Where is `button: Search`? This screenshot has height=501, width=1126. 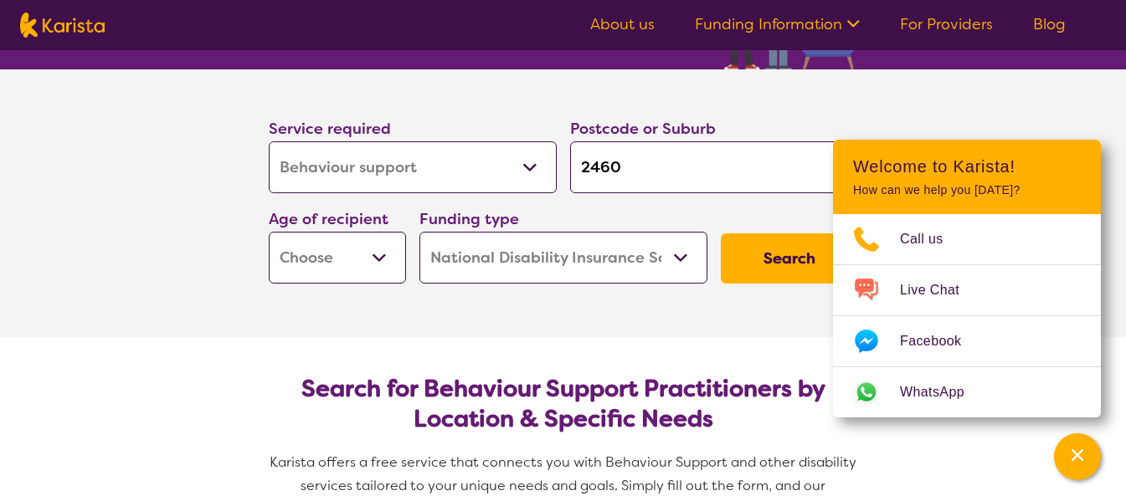
button: Search is located at coordinates (789, 259).